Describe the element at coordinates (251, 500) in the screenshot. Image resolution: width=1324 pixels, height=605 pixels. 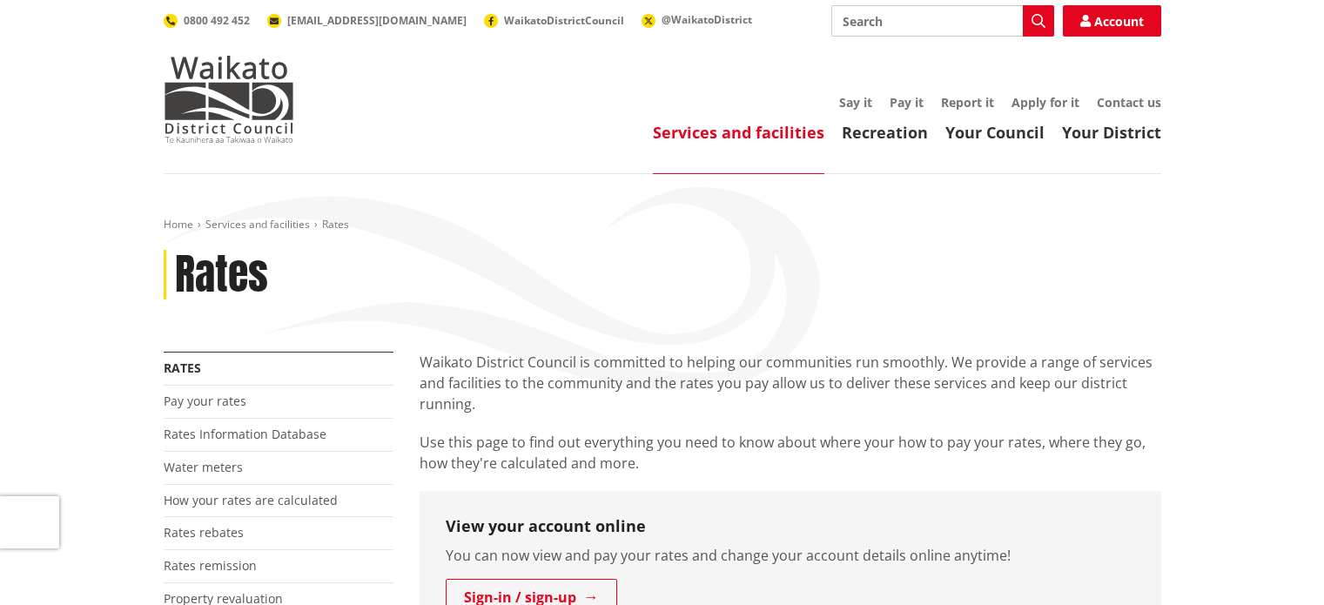
I see `a: How your rates are calculated` at that location.